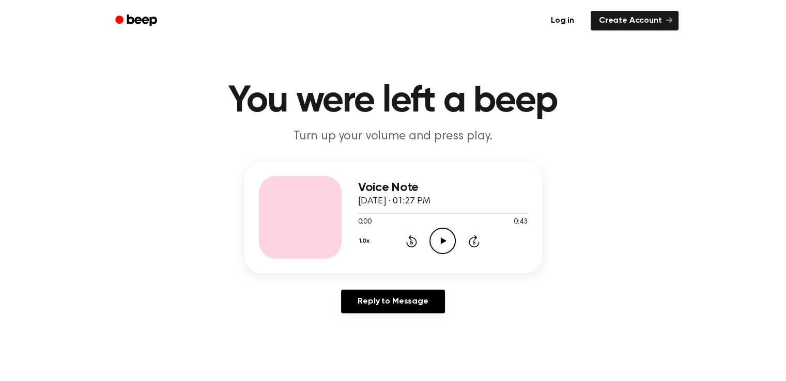 The height and width of the screenshot is (381, 786). I want to click on button: 1.0x, so click(366, 241).